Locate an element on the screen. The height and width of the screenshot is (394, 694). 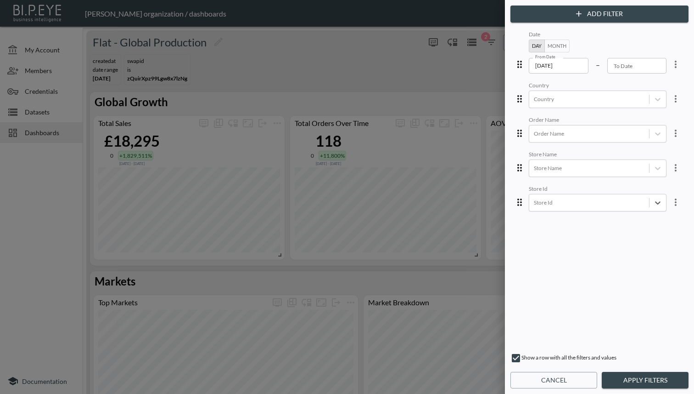
div: Store Id is located at coordinates (598, 189).